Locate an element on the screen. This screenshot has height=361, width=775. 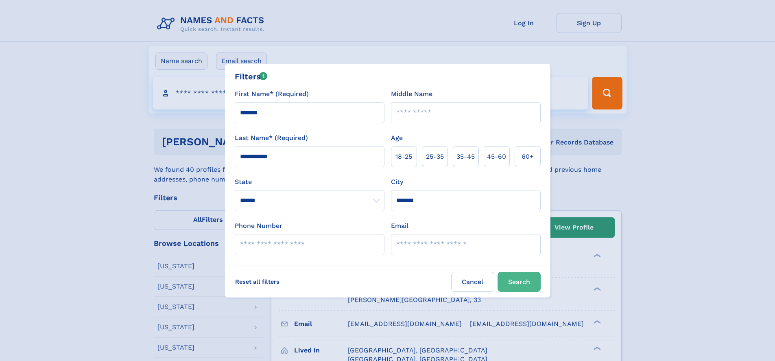
label: Reset all filters is located at coordinates (257, 281).